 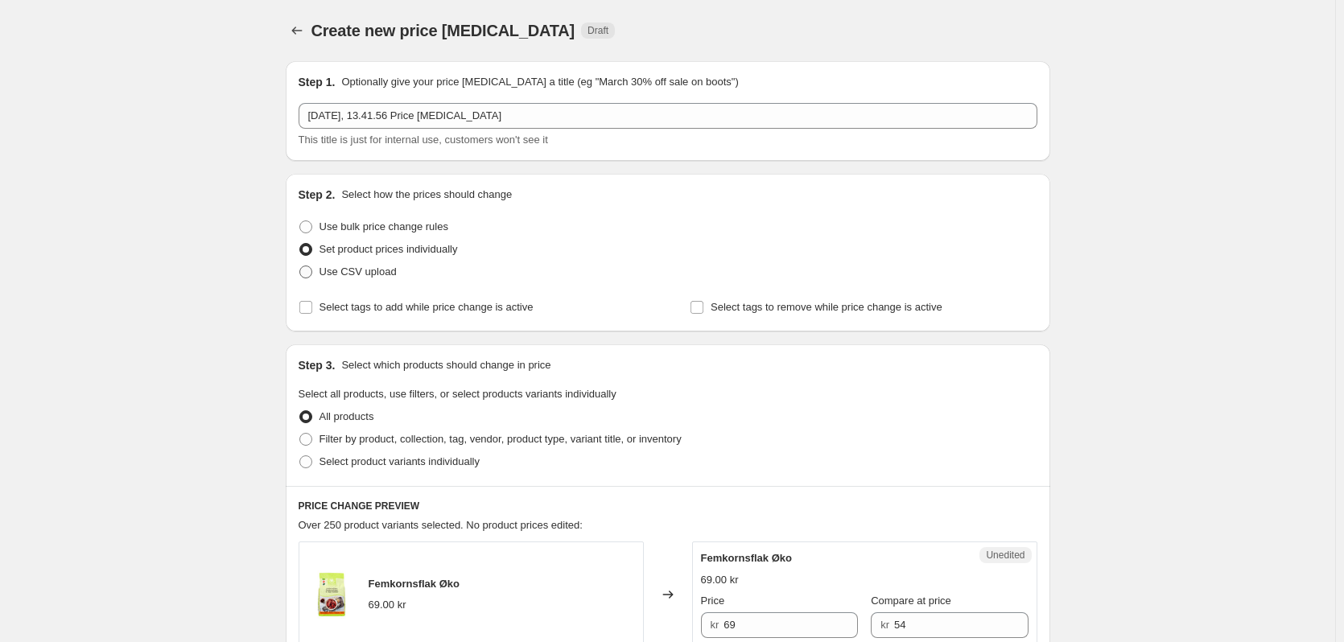 I want to click on button: Price change jobs, so click(x=297, y=31).